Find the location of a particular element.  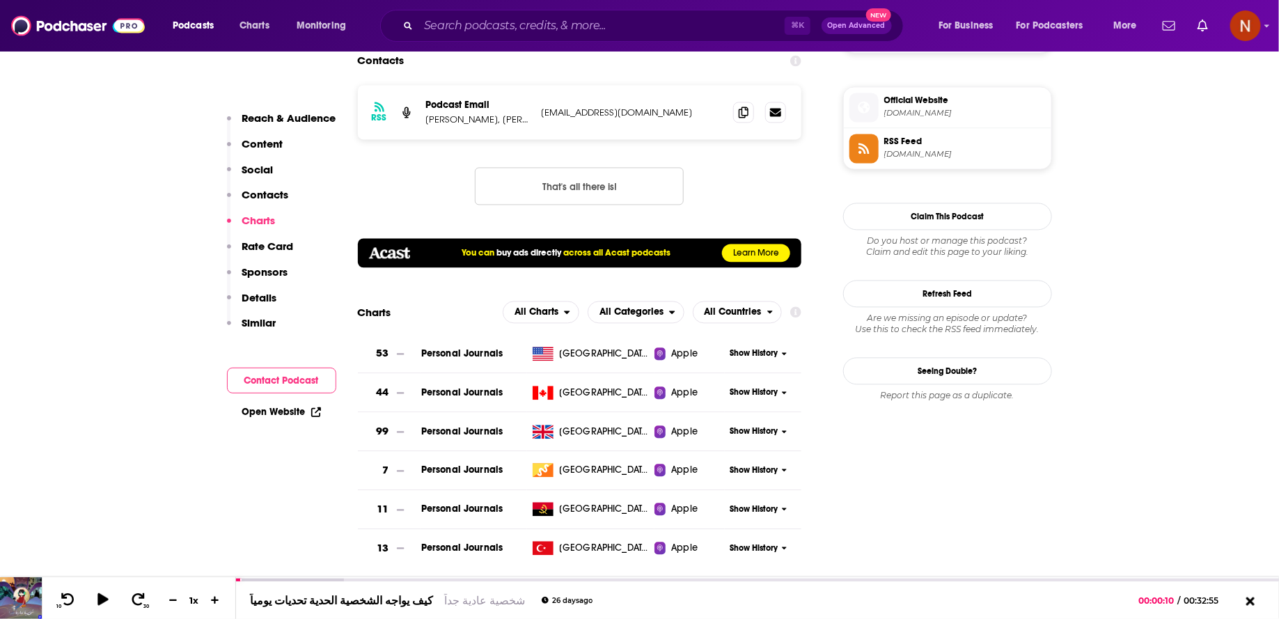

span: feeds.acast.com is located at coordinates (965, 154).